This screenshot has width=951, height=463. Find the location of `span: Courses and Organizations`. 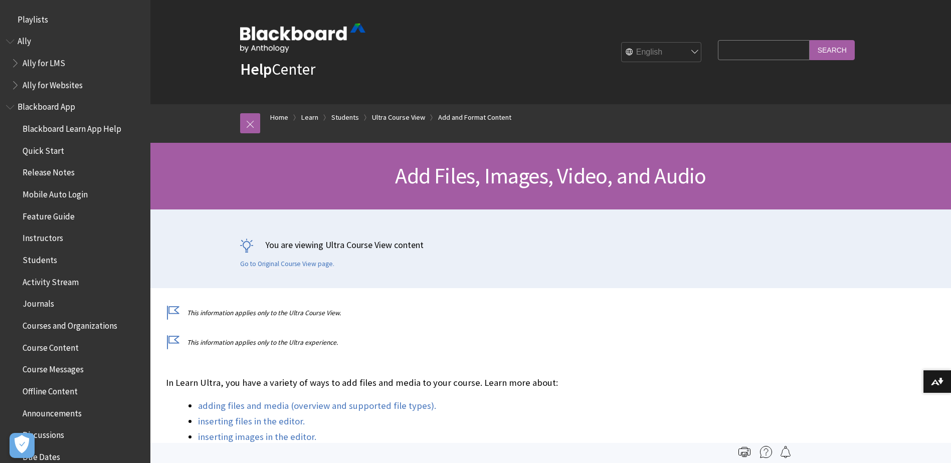

span: Courses and Organizations is located at coordinates (70, 324).